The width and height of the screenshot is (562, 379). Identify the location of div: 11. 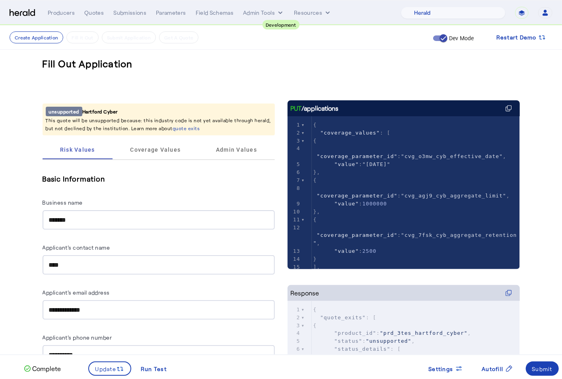
(295, 220).